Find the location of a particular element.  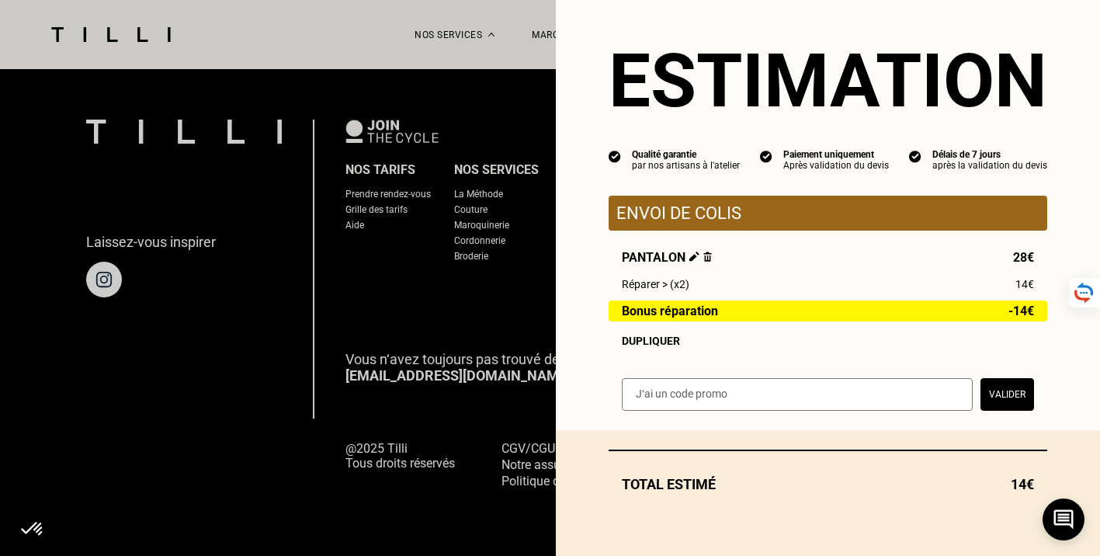

span: Réparer > (x2) is located at coordinates (655, 284).